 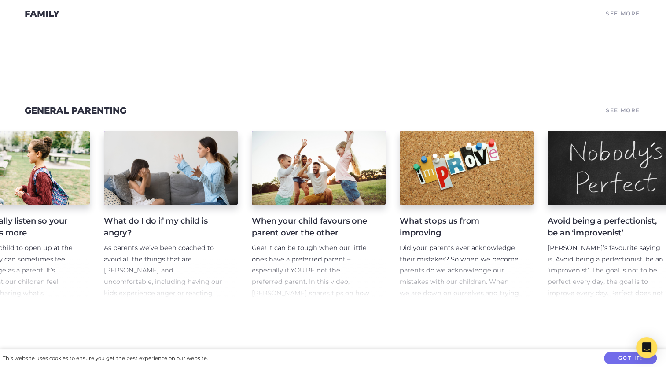 I want to click on h4: When your child favours one parent over the other, so click(x=311, y=227).